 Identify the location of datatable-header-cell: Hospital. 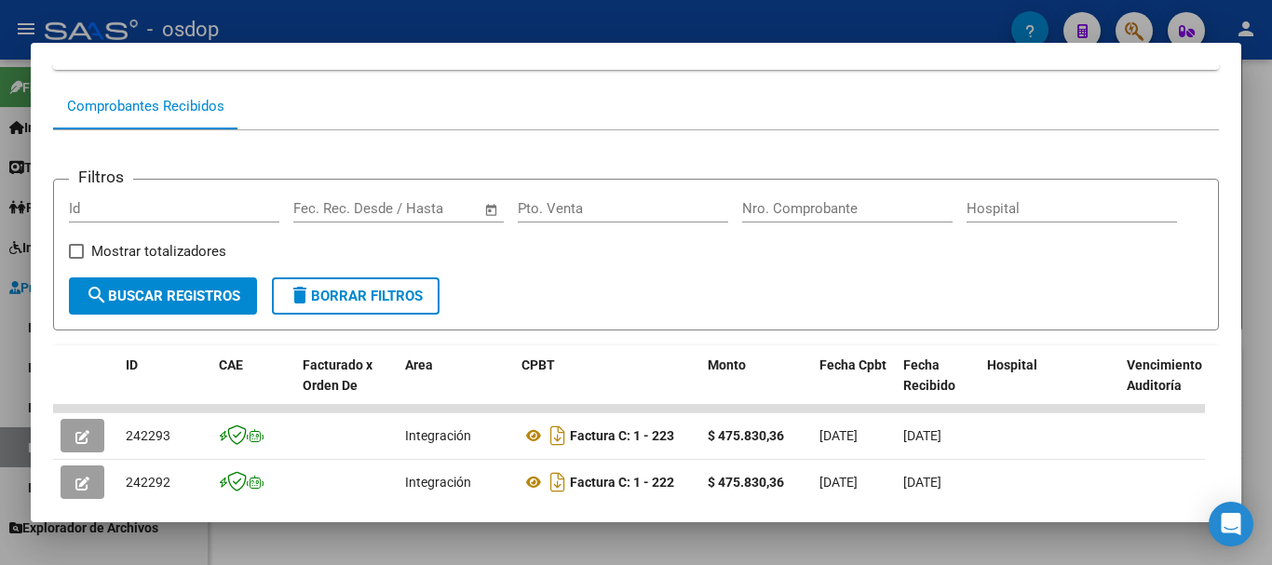
(1049, 386).